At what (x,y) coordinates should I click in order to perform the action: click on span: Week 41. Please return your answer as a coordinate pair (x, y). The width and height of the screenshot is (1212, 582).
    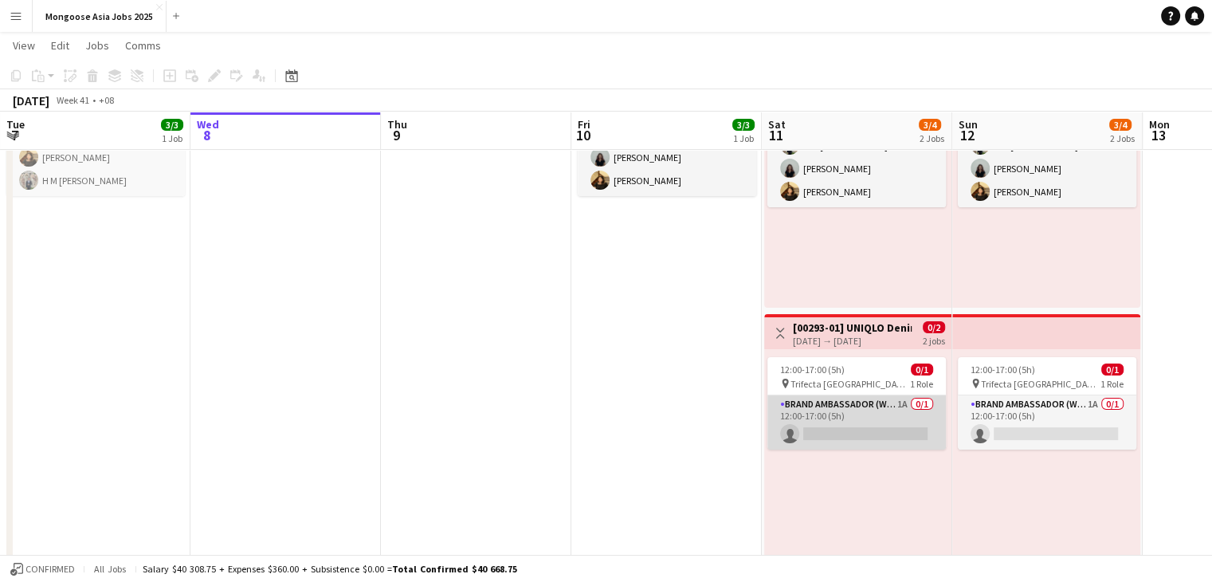
    Looking at the image, I should click on (73, 100).